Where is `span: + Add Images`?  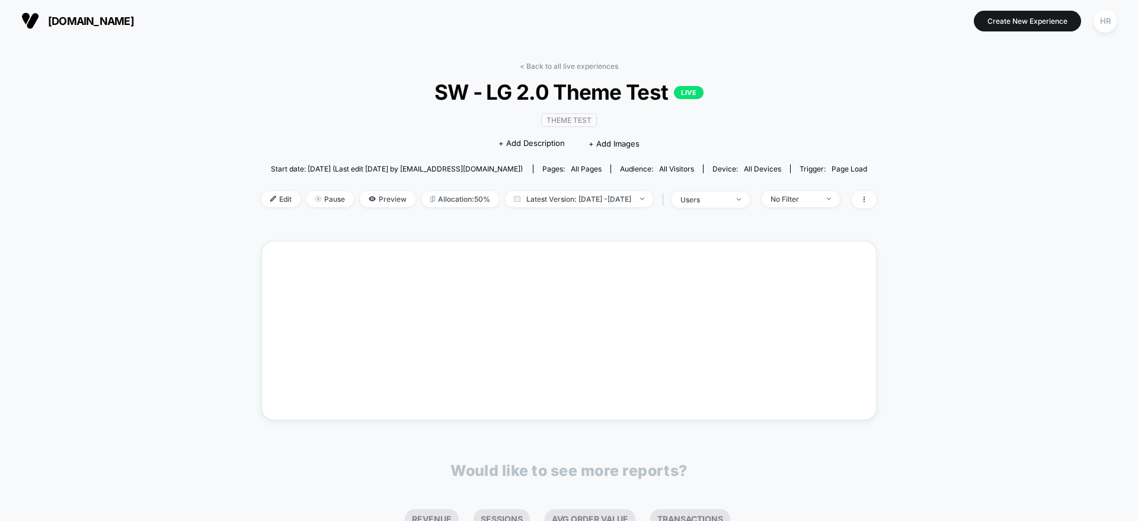
span: + Add Images is located at coordinates (614, 143).